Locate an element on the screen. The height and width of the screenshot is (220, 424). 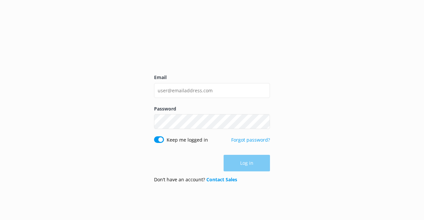
button: Show password is located at coordinates (263, 122).